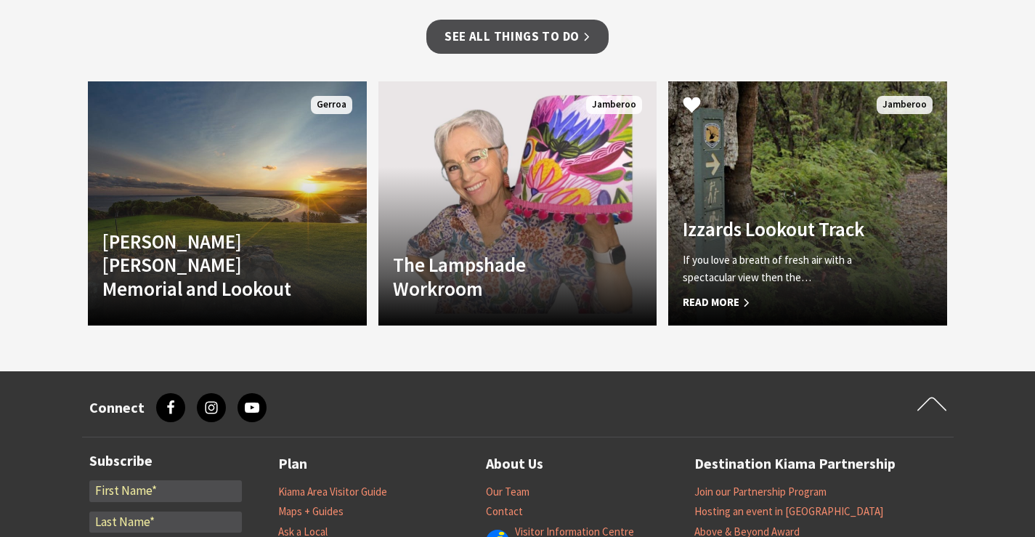 The width and height of the screenshot is (1035, 537). What do you see at coordinates (518, 203) in the screenshot?
I see `a: Another Image Used The Lampshade Workroom Jamberoo` at bounding box center [518, 203].